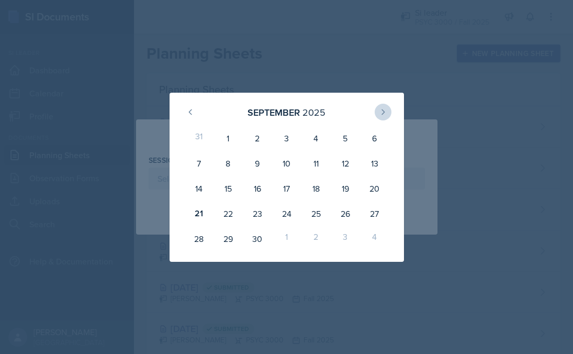 The width and height of the screenshot is (573, 354). What do you see at coordinates (345, 163) in the screenshot?
I see `div: 12` at bounding box center [345, 163].